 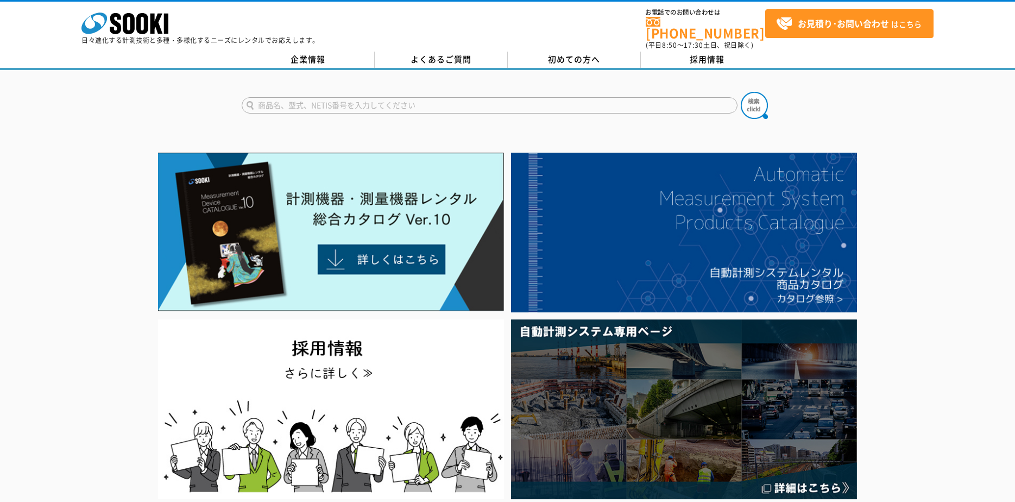 What do you see at coordinates (844, 23) in the screenshot?
I see `strong: お見積り･お問い合わせ` at bounding box center [844, 23].